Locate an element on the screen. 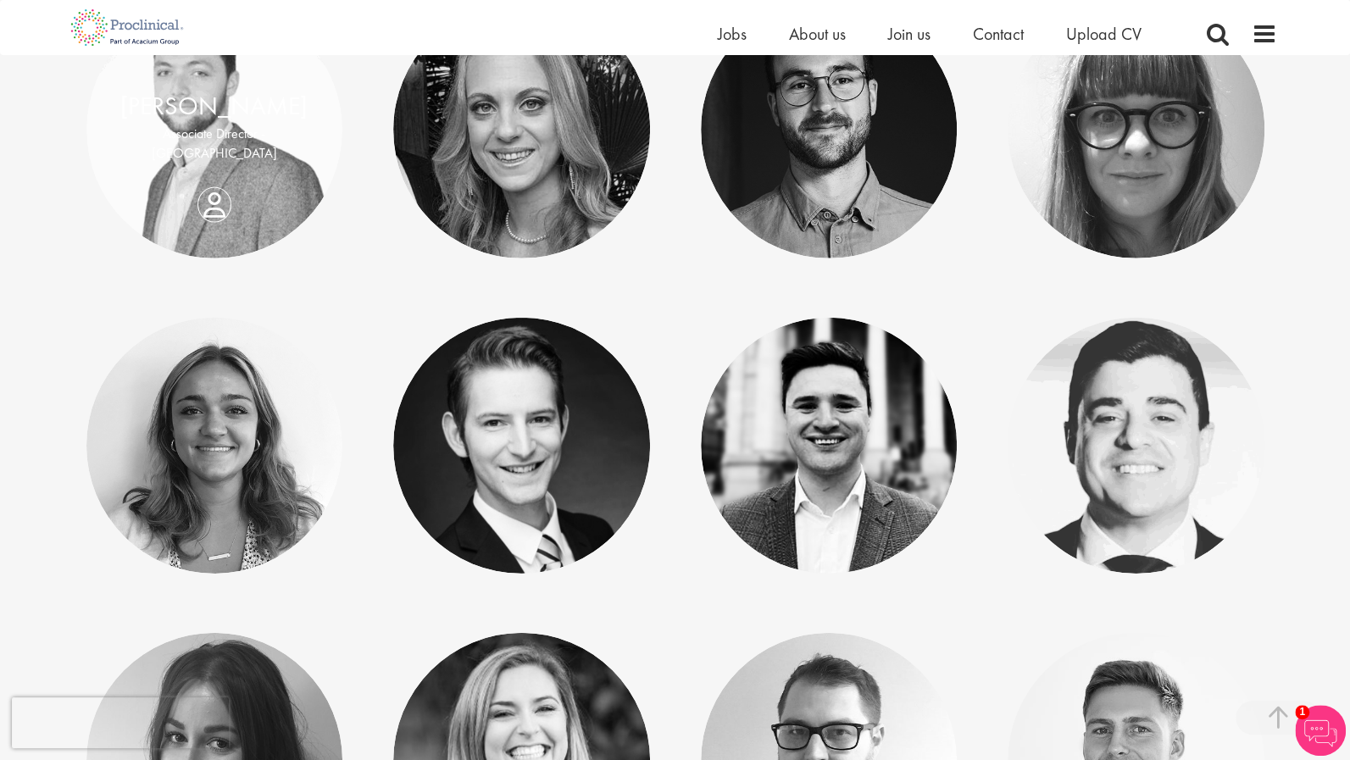 The width and height of the screenshot is (1350, 760). a: Join us is located at coordinates (909, 34).